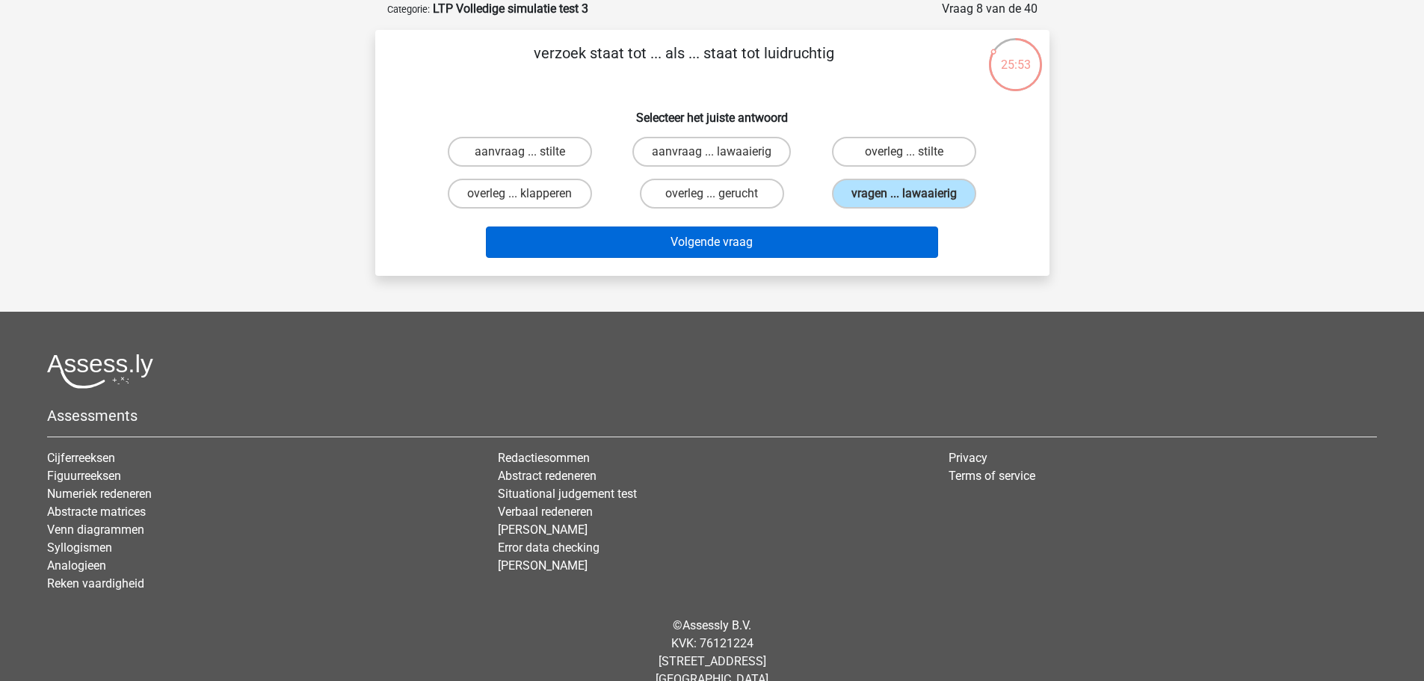  What do you see at coordinates (711, 152) in the screenshot?
I see `label: aanvraag ... lawaaierig` at bounding box center [711, 152].